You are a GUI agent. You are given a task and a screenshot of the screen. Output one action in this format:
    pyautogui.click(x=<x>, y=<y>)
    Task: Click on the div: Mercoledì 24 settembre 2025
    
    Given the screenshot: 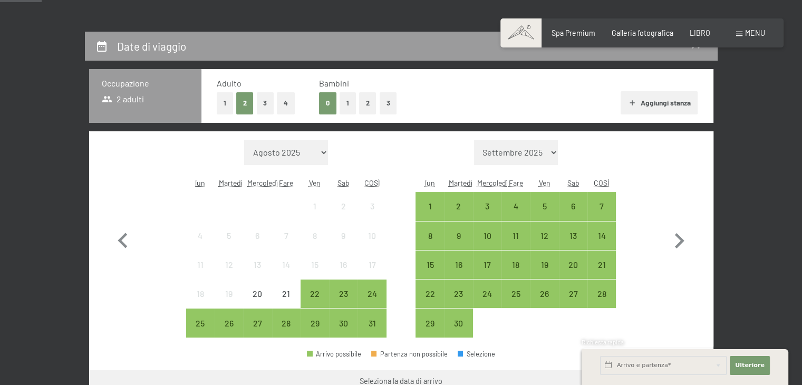 What is the action you would take?
    pyautogui.click(x=487, y=294)
    